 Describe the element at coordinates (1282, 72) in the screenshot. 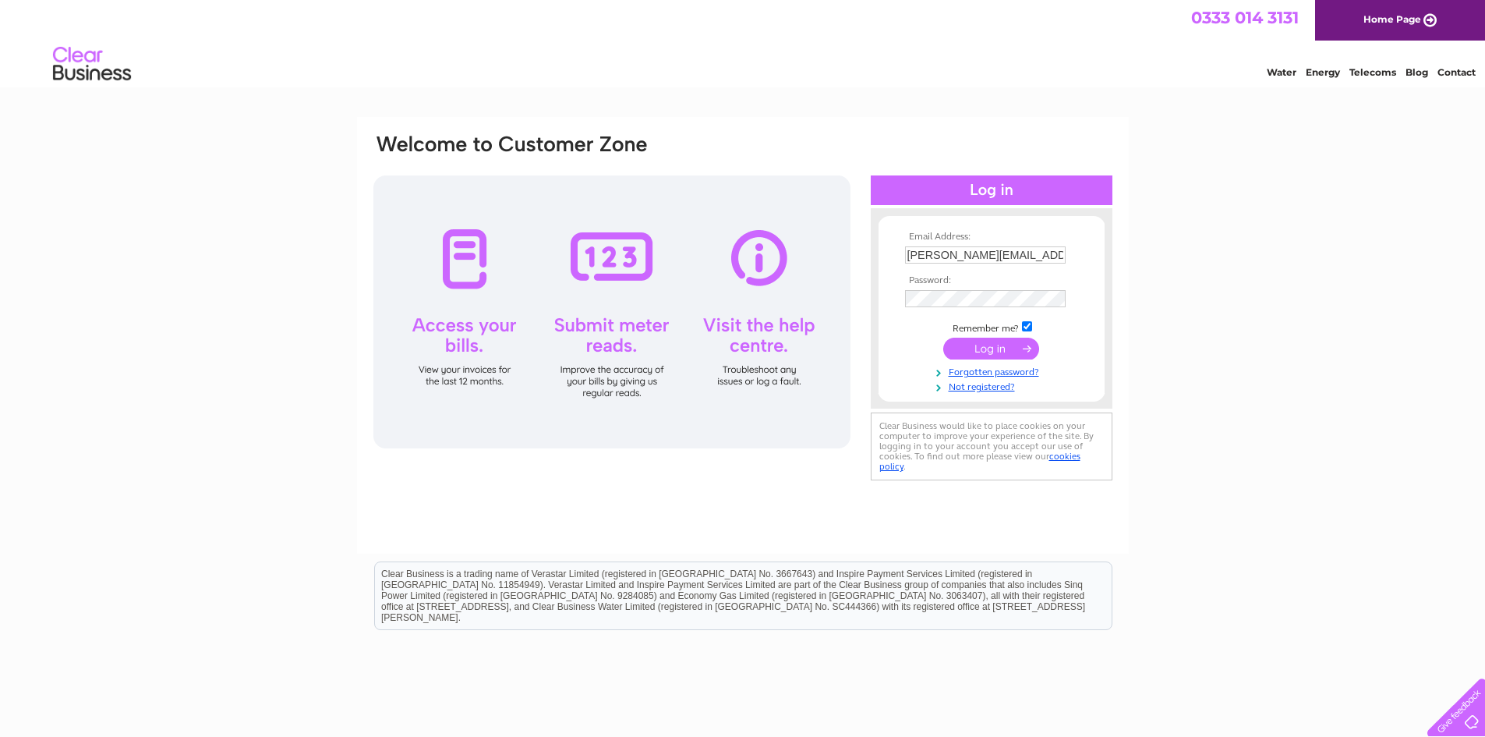

I see `a: Water` at that location.